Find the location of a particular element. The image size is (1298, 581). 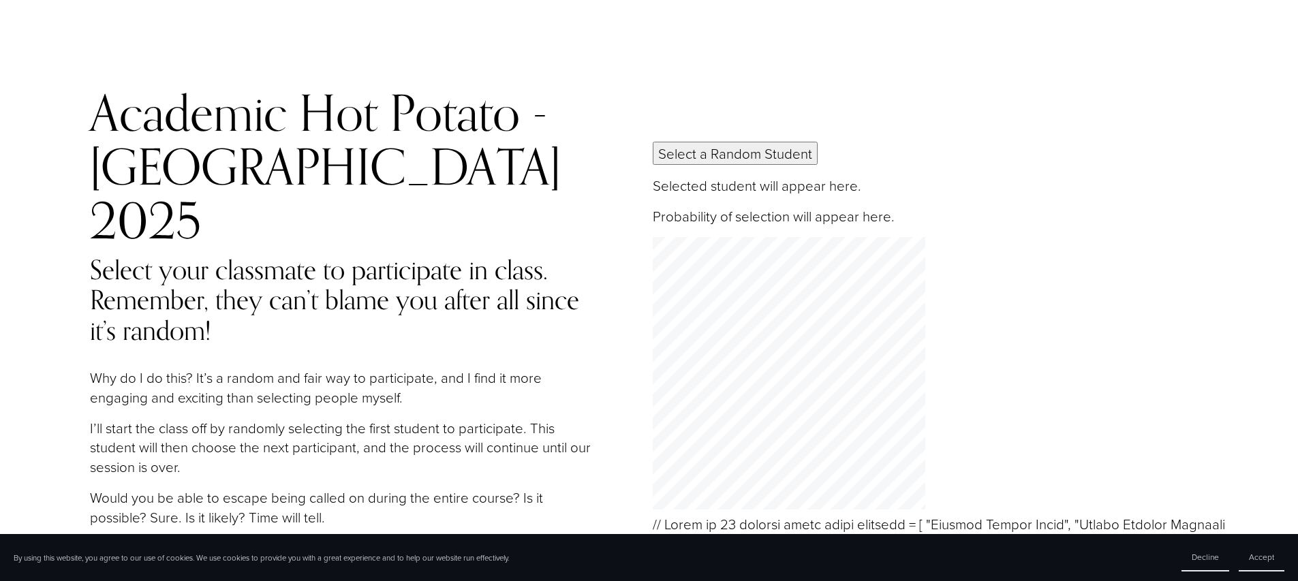

p: By using this website, you agree to our use of cookies. We use cookies to provide you with a grea... is located at coordinates (261, 558).